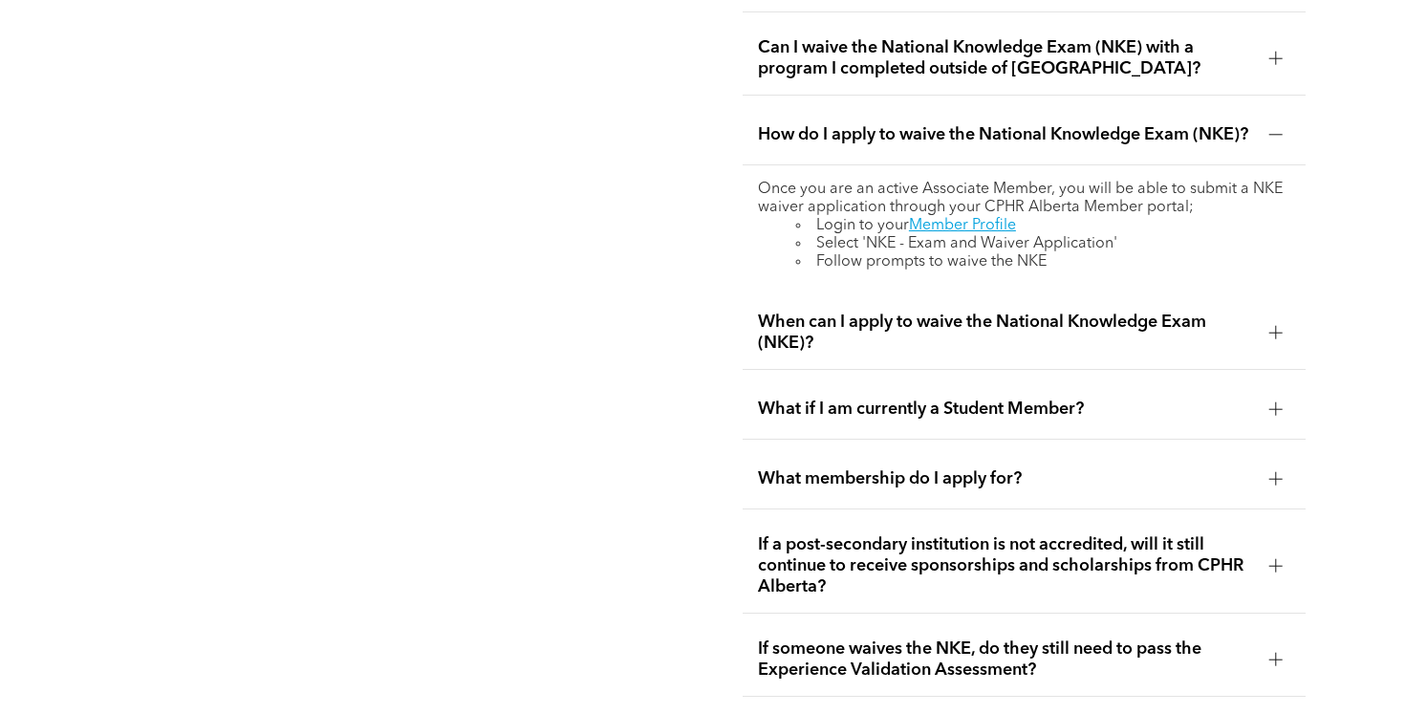 The image size is (1405, 714). What do you see at coordinates (963, 226) in the screenshot?
I see `a: Member Profile` at bounding box center [963, 226].